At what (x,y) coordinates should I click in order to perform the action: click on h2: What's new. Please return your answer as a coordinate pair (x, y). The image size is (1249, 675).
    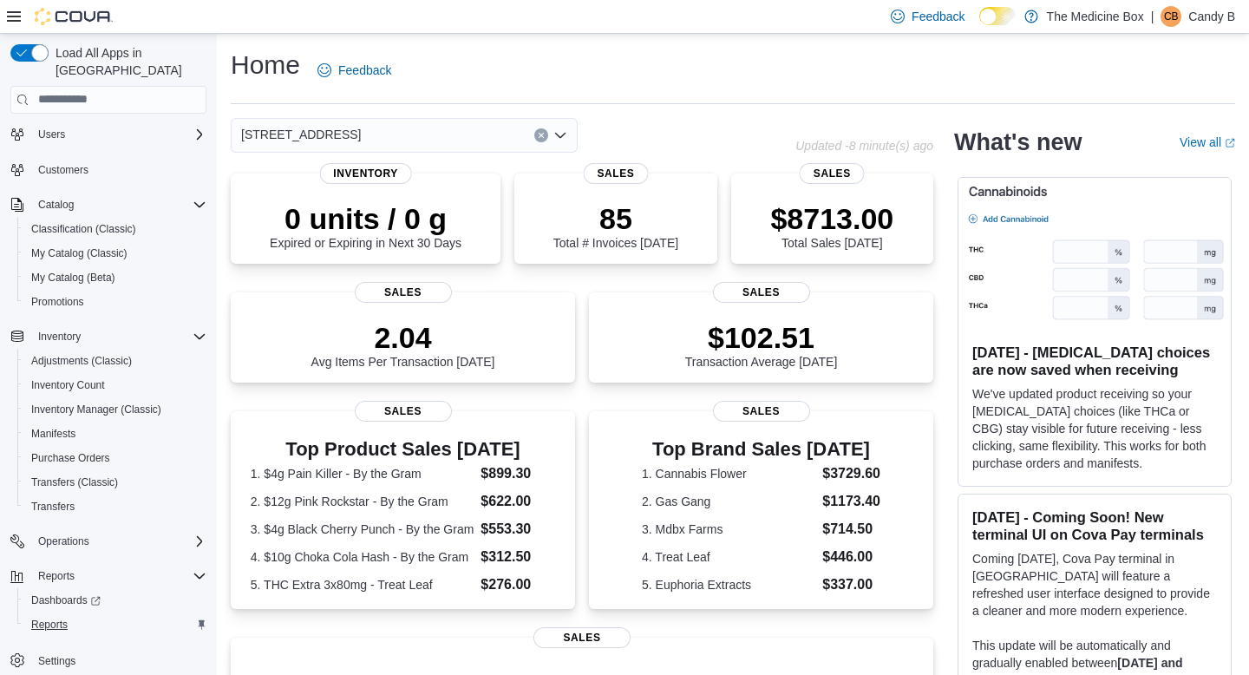
    Looking at the image, I should click on (1017, 142).